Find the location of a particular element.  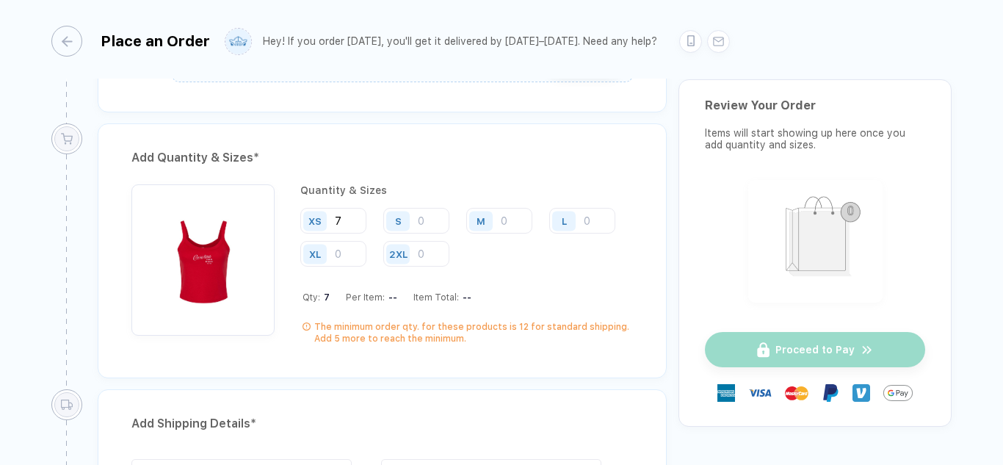

img: GPay is located at coordinates (898, 393).